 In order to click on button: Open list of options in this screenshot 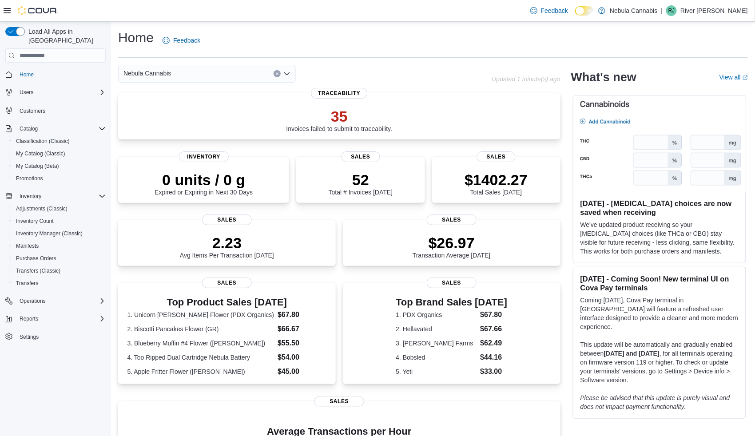, I will do `click(287, 74)`.